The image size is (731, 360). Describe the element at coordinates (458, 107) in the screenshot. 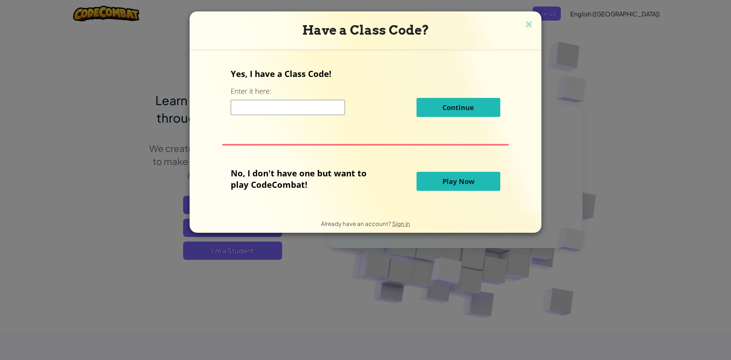

I see `span: Continue` at that location.